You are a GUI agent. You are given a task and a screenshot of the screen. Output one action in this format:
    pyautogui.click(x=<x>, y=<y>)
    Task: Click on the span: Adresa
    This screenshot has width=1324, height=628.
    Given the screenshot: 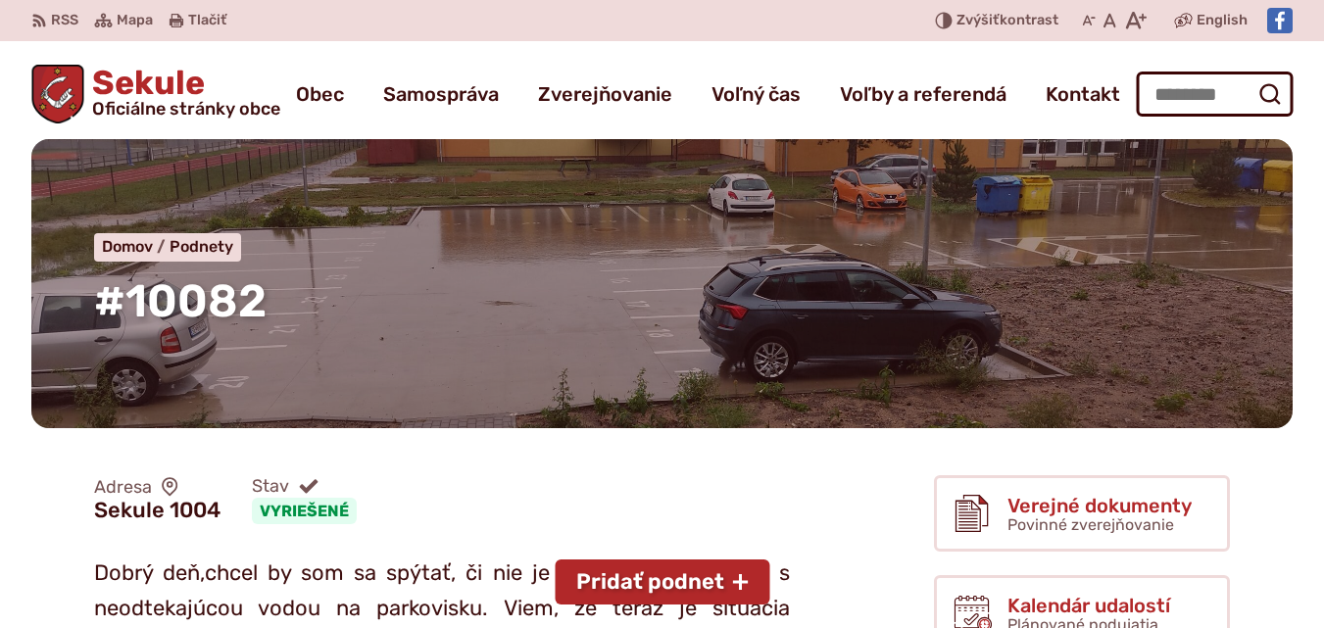 What is the action you would take?
    pyautogui.click(x=157, y=487)
    